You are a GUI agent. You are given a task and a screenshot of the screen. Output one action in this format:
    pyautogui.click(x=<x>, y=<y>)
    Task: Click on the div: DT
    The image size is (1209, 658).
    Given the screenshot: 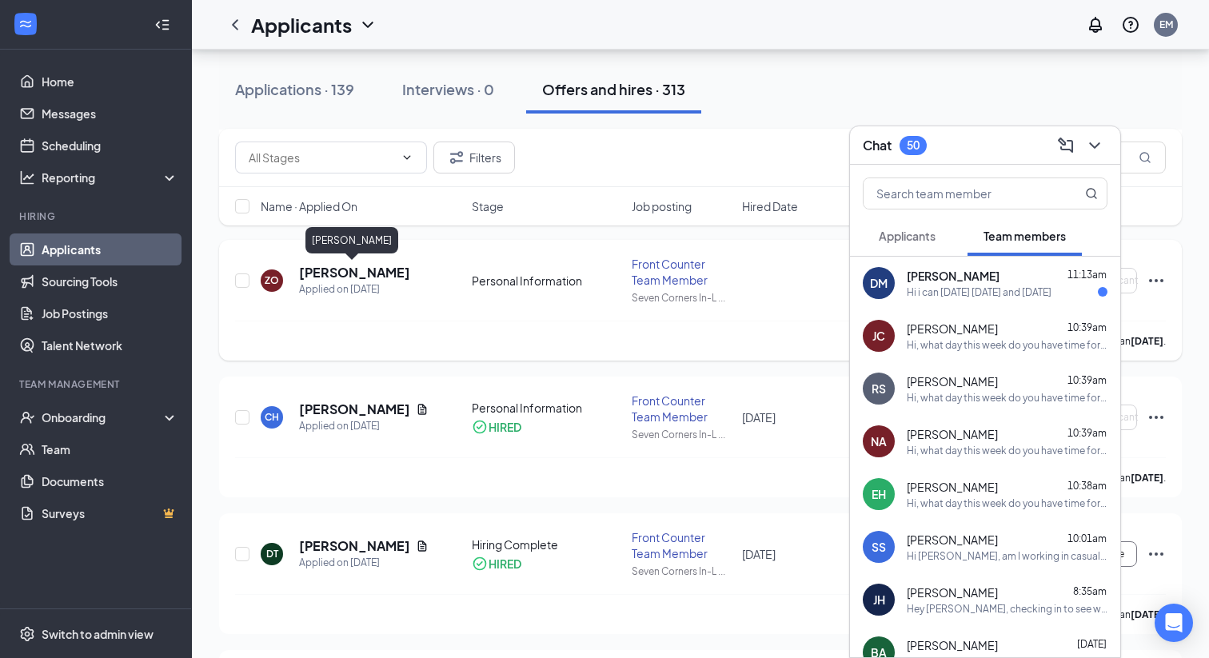 What is the action you would take?
    pyautogui.click(x=272, y=553)
    